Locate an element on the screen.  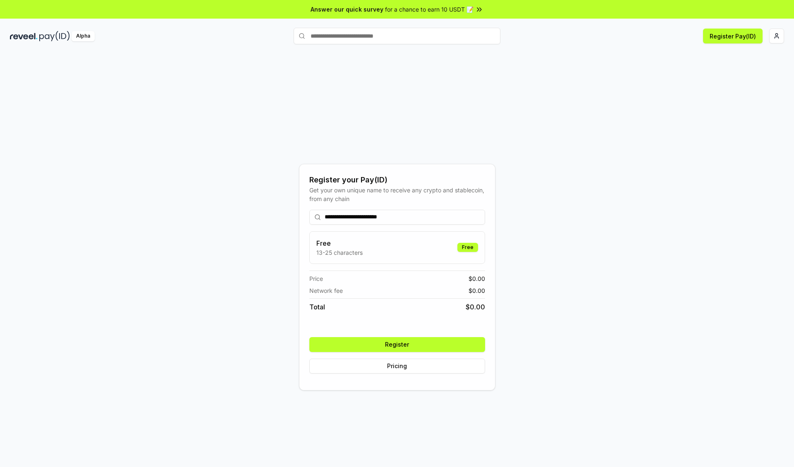
img: pay_id is located at coordinates (55, 36).